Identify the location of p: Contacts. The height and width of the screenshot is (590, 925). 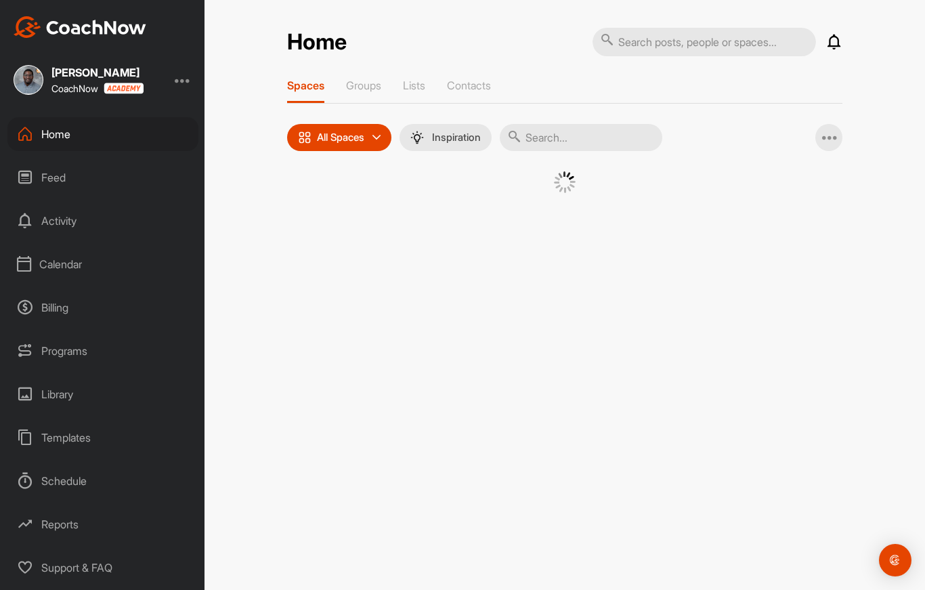
(469, 85).